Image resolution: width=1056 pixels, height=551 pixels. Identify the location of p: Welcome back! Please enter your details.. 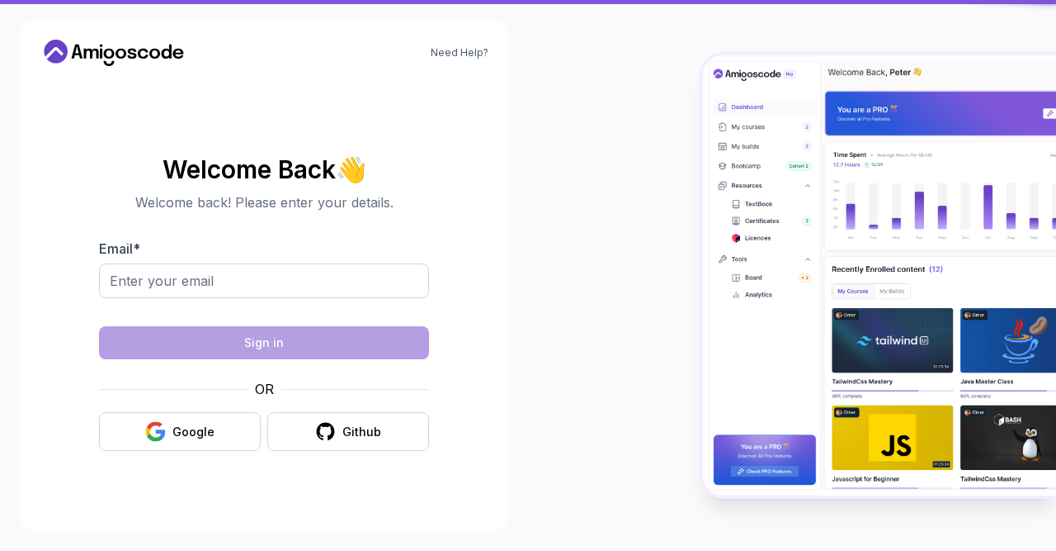
(264, 202).